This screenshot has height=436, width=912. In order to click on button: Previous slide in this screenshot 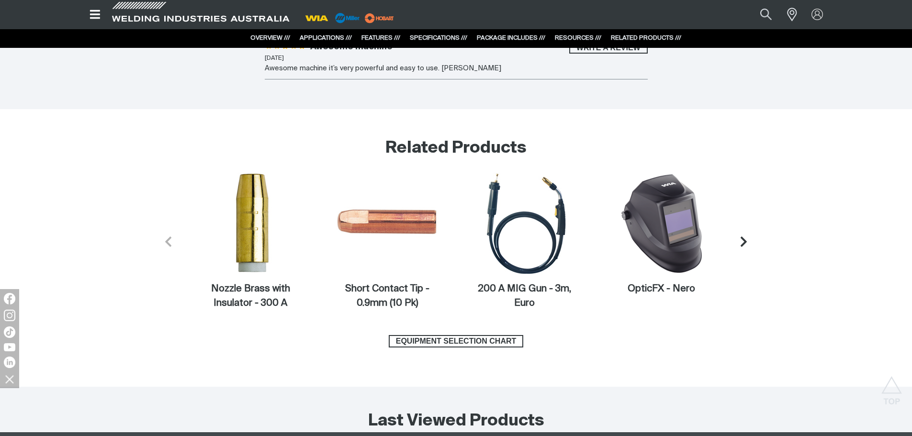, I will do `click(168, 241)`.